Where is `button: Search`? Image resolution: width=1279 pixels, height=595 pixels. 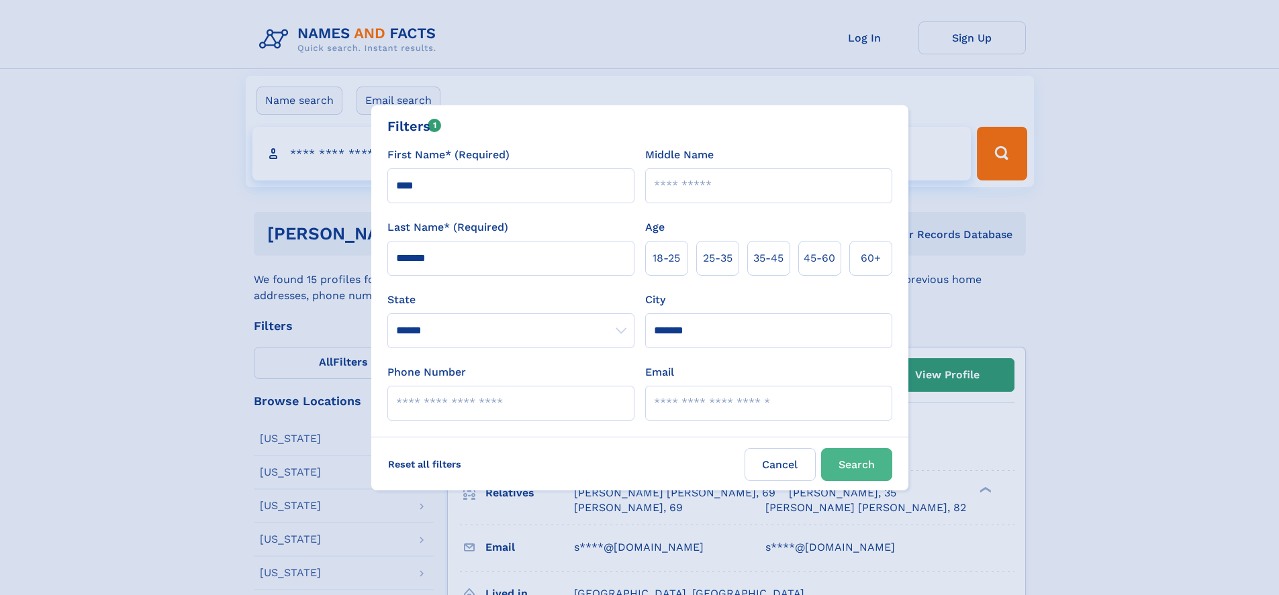 button: Search is located at coordinates (857, 465).